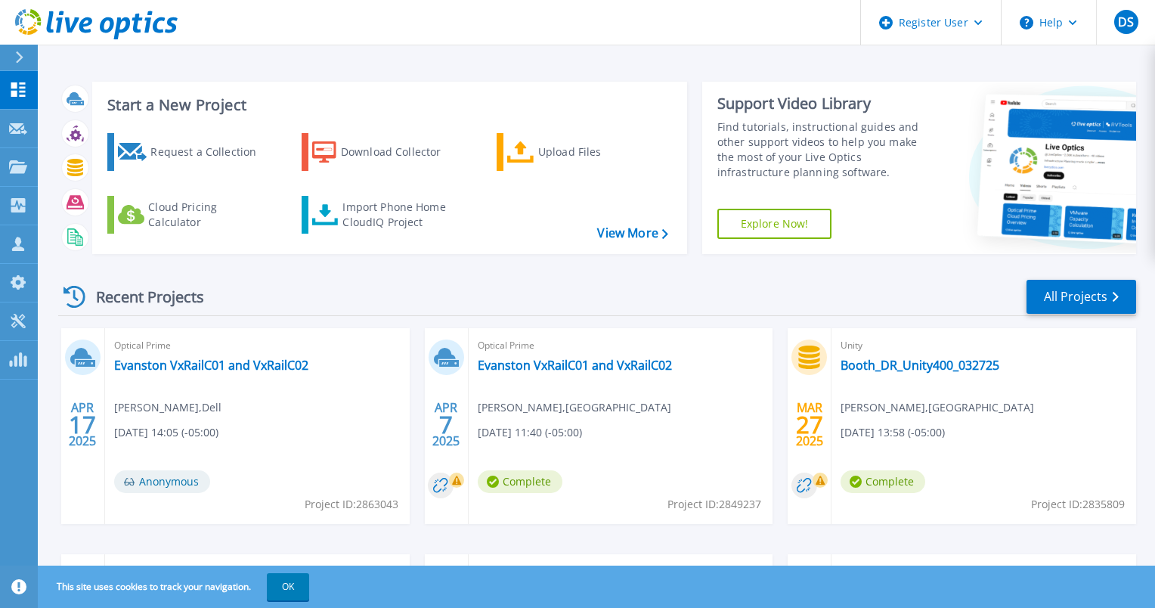 This screenshot has width=1155, height=608. What do you see at coordinates (809, 424) in the screenshot?
I see `span: 27` at bounding box center [809, 424].